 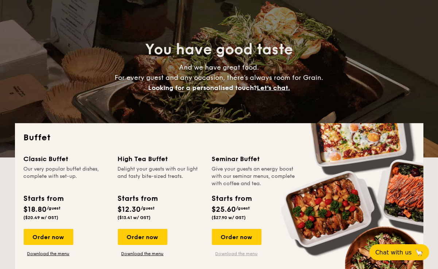 What do you see at coordinates (399, 252) in the screenshot?
I see `button: Chat with us🦙` at bounding box center [399, 252].